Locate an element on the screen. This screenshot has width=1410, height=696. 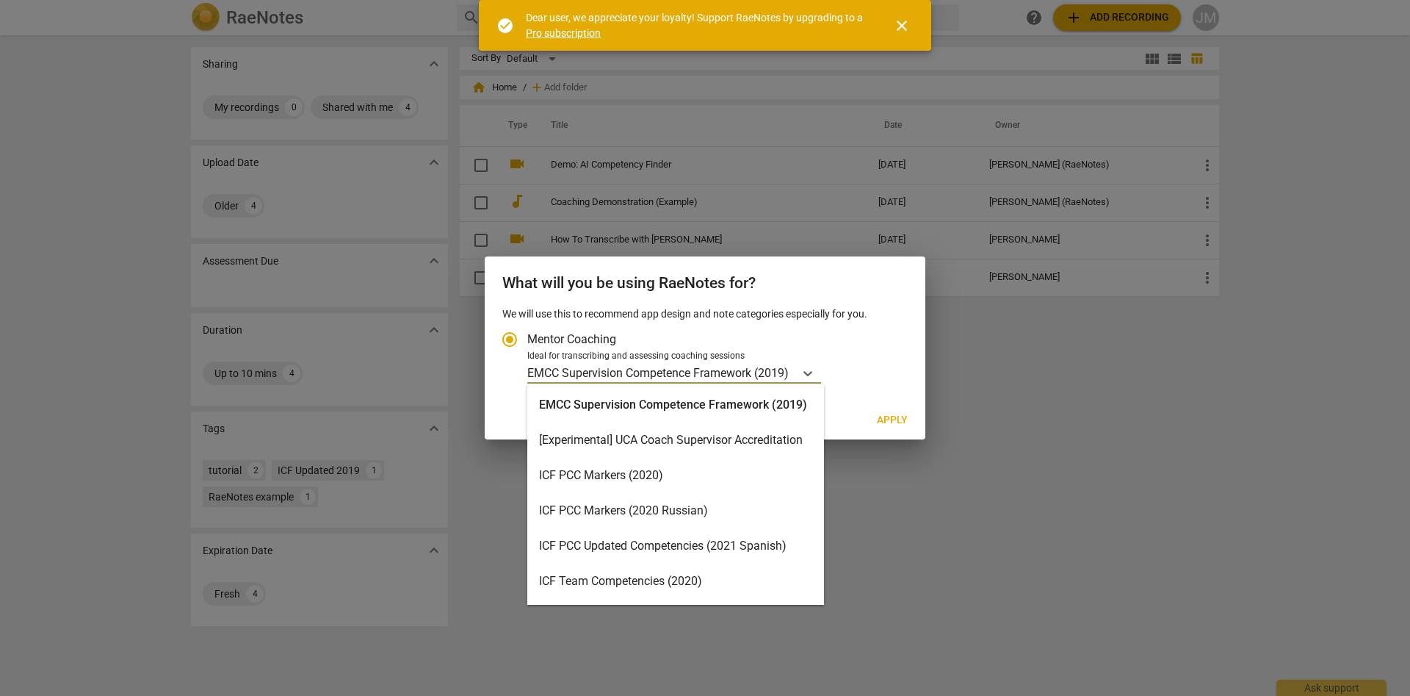
span: check_circle is located at coordinates (505, 26).